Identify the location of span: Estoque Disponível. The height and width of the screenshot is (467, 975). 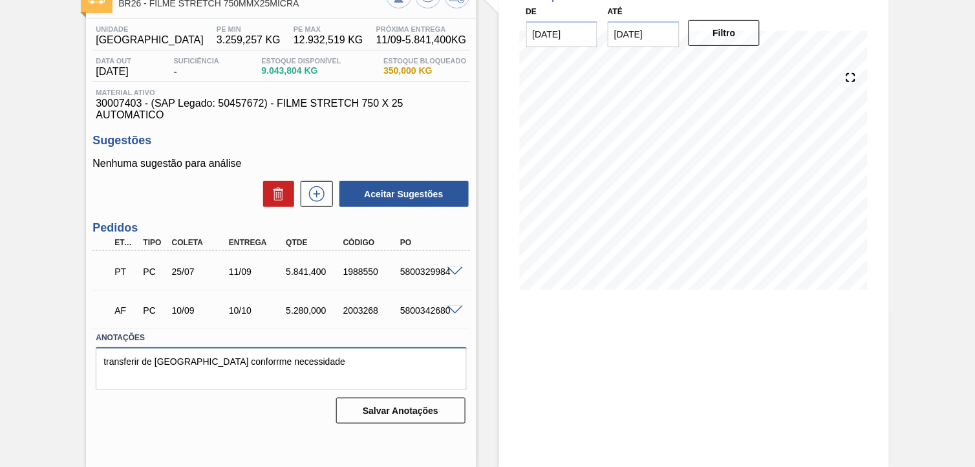
(301, 61).